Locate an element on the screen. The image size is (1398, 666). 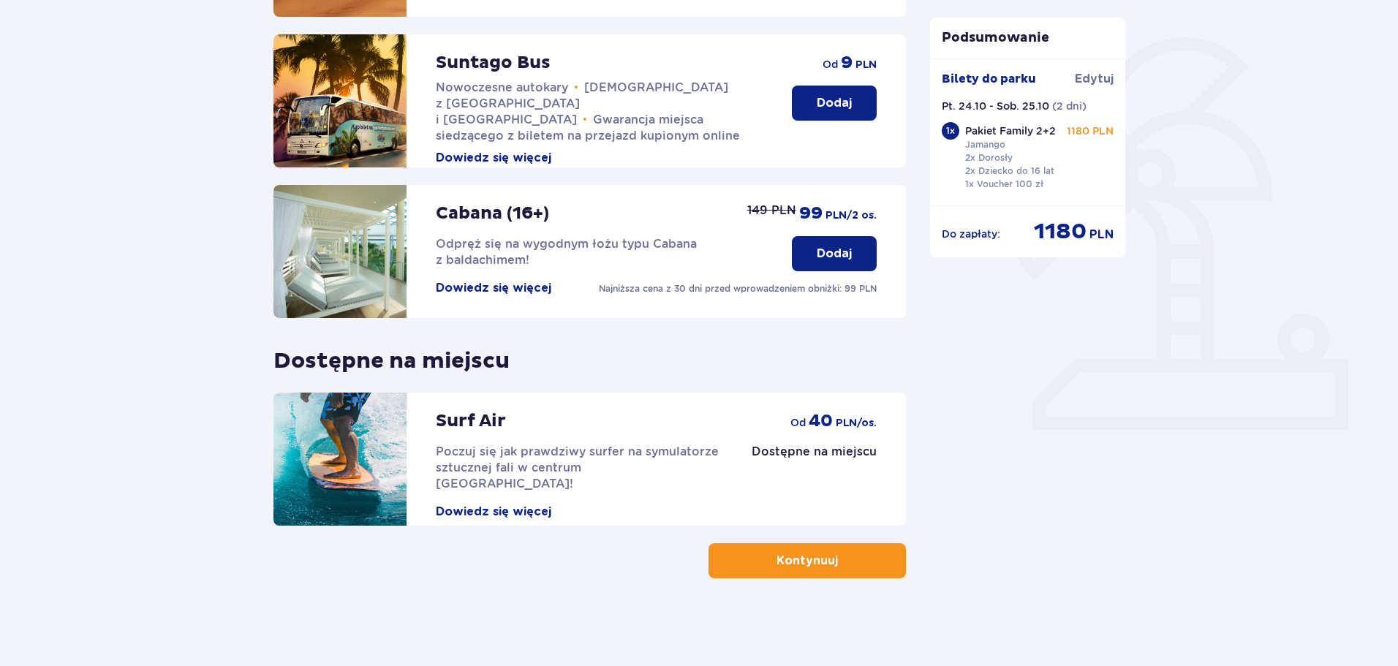
button: Kontynuuj is located at coordinates (807, 561).